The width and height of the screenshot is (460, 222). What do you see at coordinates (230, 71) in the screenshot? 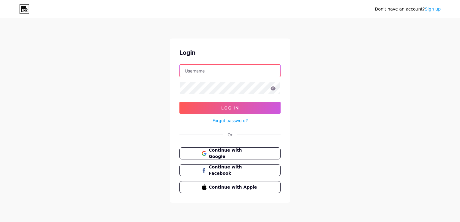
I see `input: Username` at bounding box center [230, 71].